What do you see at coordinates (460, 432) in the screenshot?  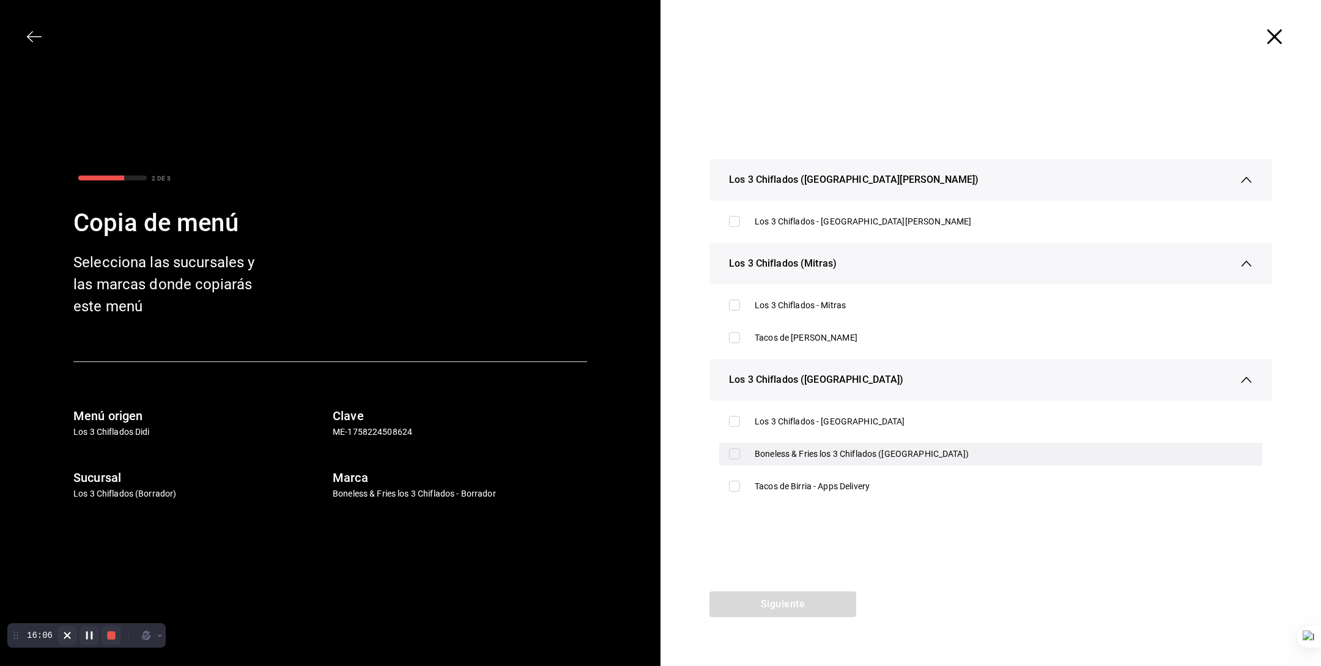 I see `p: ME-1758224508624` at bounding box center [460, 432].